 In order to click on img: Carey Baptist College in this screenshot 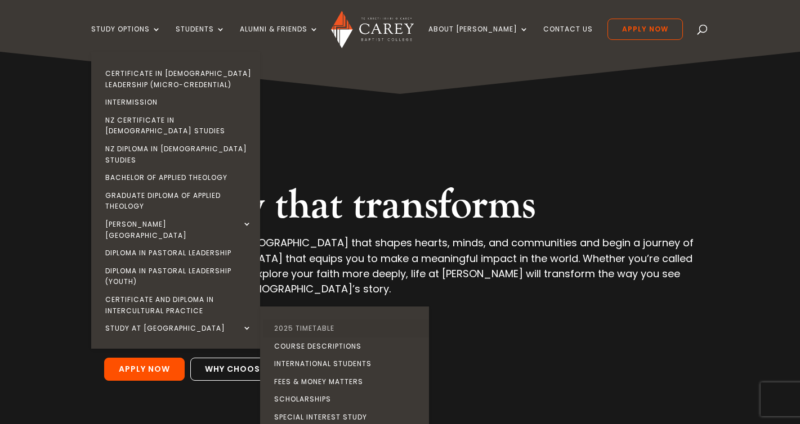, I will do `click(372, 29)`.